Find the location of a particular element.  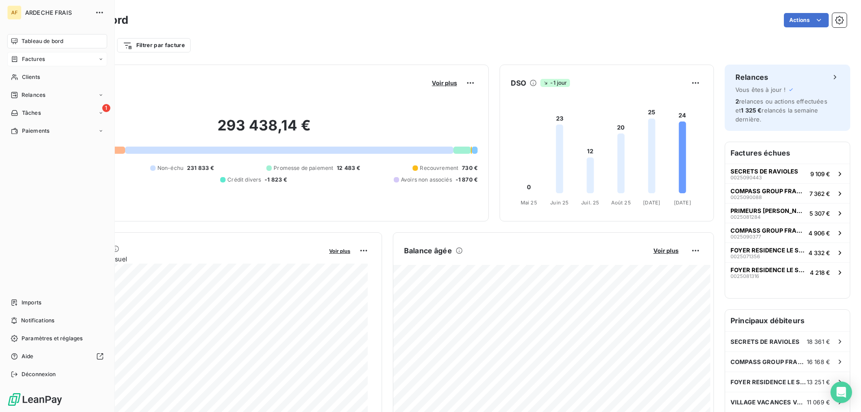

span: 0025090088 is located at coordinates (746, 197).